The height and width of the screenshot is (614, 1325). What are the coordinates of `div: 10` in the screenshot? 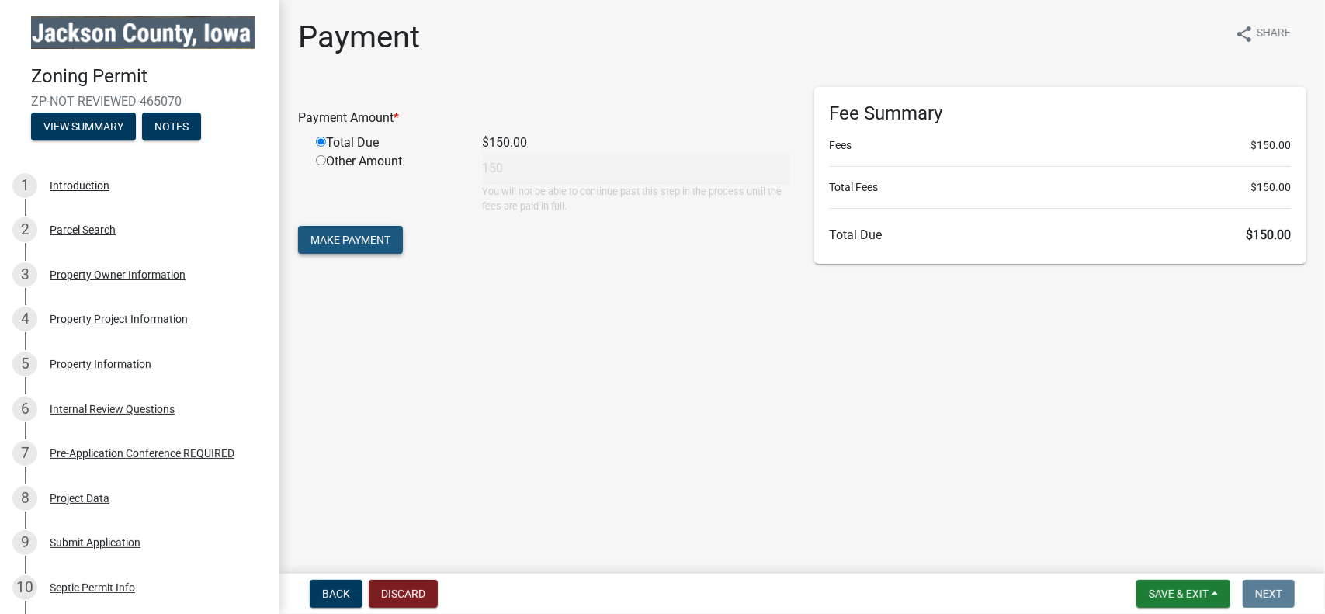 It's located at (25, 588).